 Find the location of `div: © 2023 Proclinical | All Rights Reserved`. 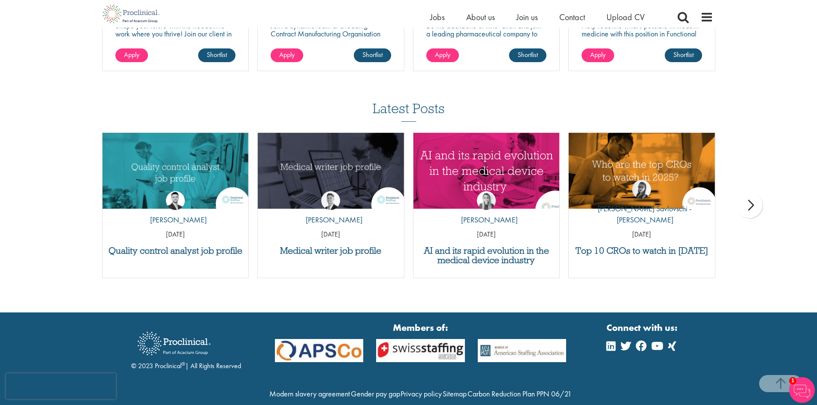

div: © 2023 Proclinical | All Rights Reserved is located at coordinates (186, 348).